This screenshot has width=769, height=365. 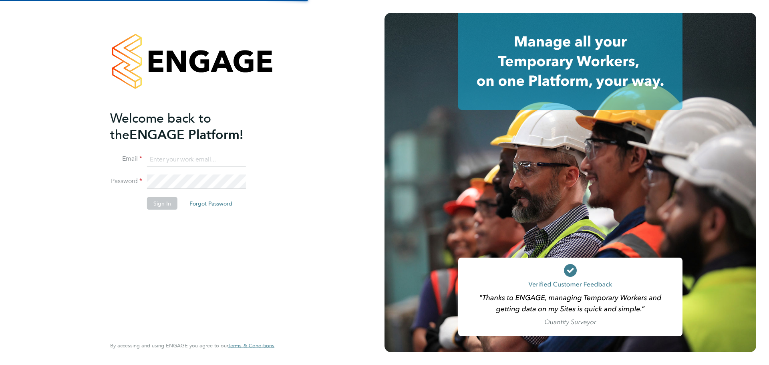 What do you see at coordinates (251, 345) in the screenshot?
I see `span: Terms & Conditions` at bounding box center [251, 345].